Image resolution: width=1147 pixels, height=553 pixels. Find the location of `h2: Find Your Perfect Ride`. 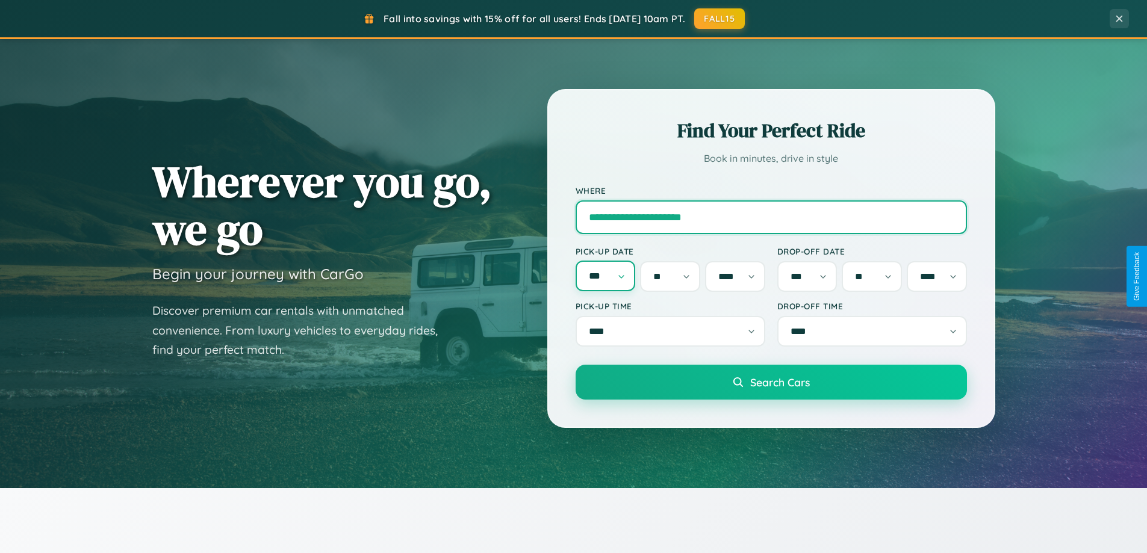

h2: Find Your Perfect Ride is located at coordinates (771, 131).